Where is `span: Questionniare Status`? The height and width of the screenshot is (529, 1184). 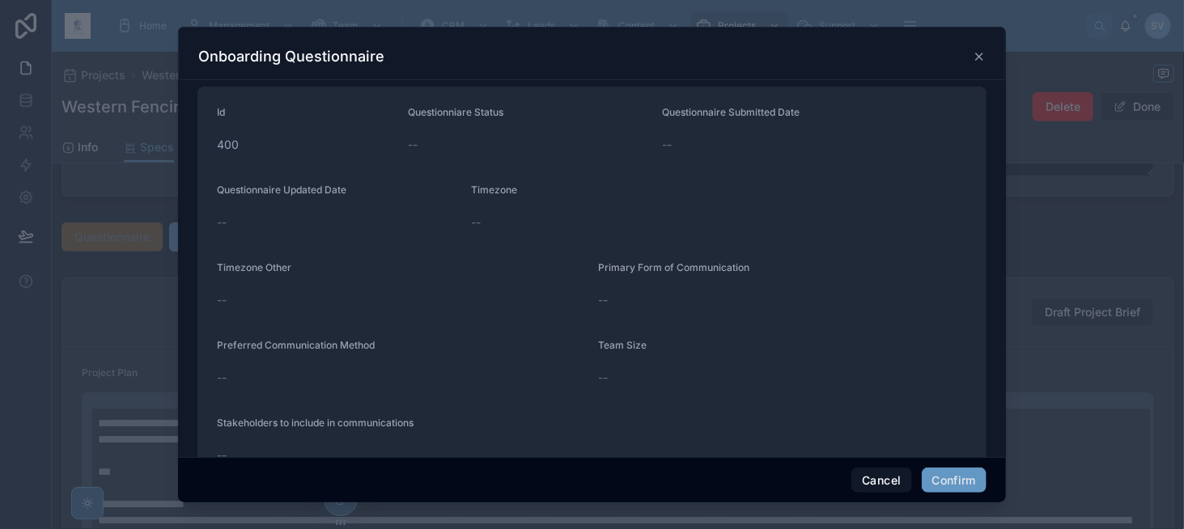 span: Questionniare Status is located at coordinates (456, 112).